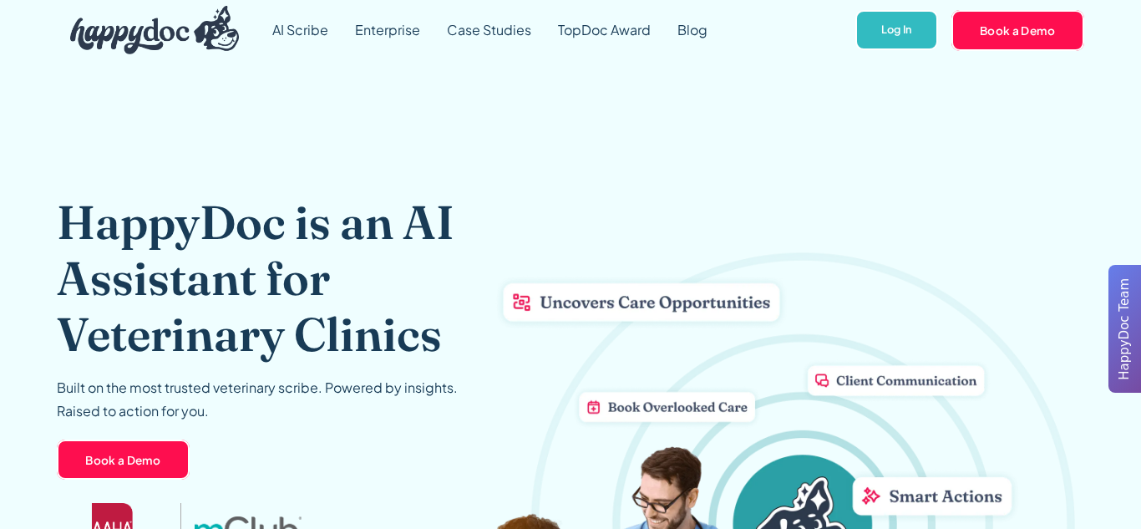 The width and height of the screenshot is (1141, 529). Describe the element at coordinates (257, 399) in the screenshot. I see `p: Built on the most trusted veterinary scribe. Powered by insights. Raised to action for you.` at that location.